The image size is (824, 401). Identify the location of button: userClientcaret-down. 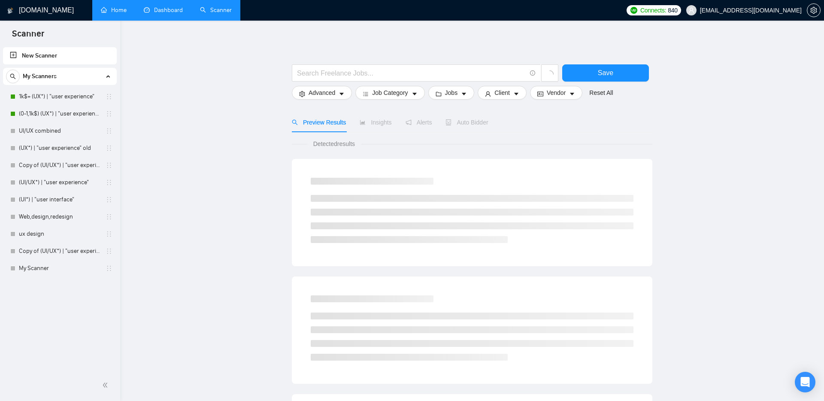
(502, 93).